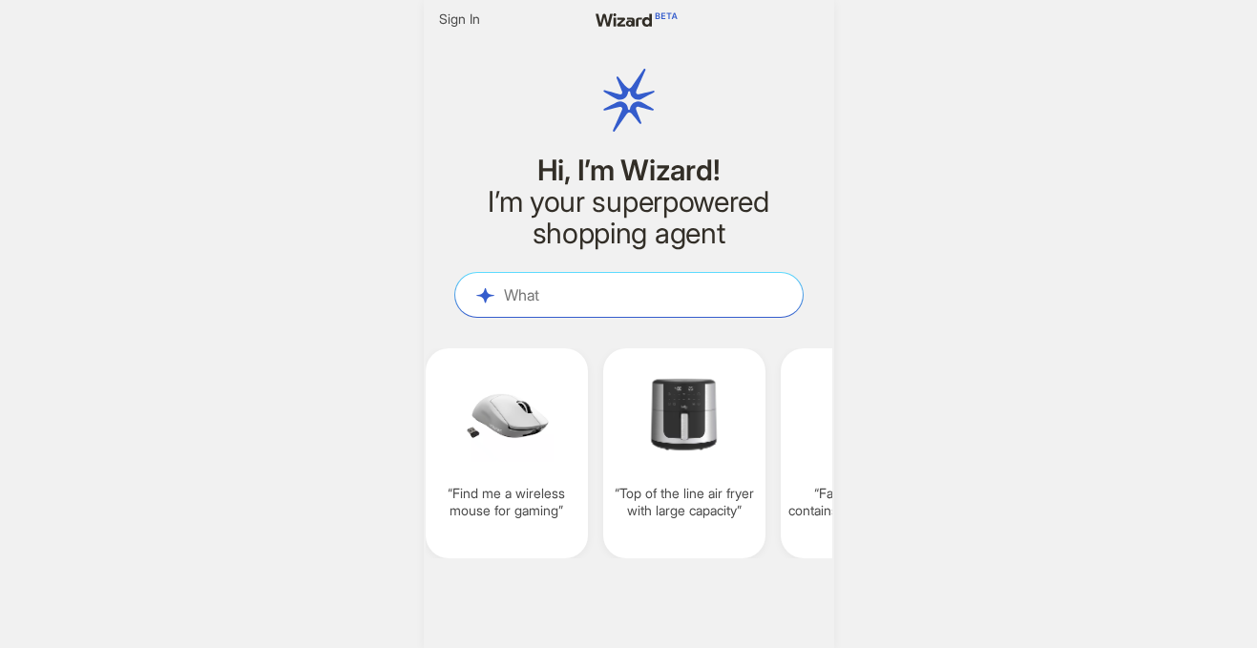  I want to click on img: Top%20of%20the%20line%20air%20fryer%20with%20large%20capacity-d8b2d60f.png, so click(684, 414).